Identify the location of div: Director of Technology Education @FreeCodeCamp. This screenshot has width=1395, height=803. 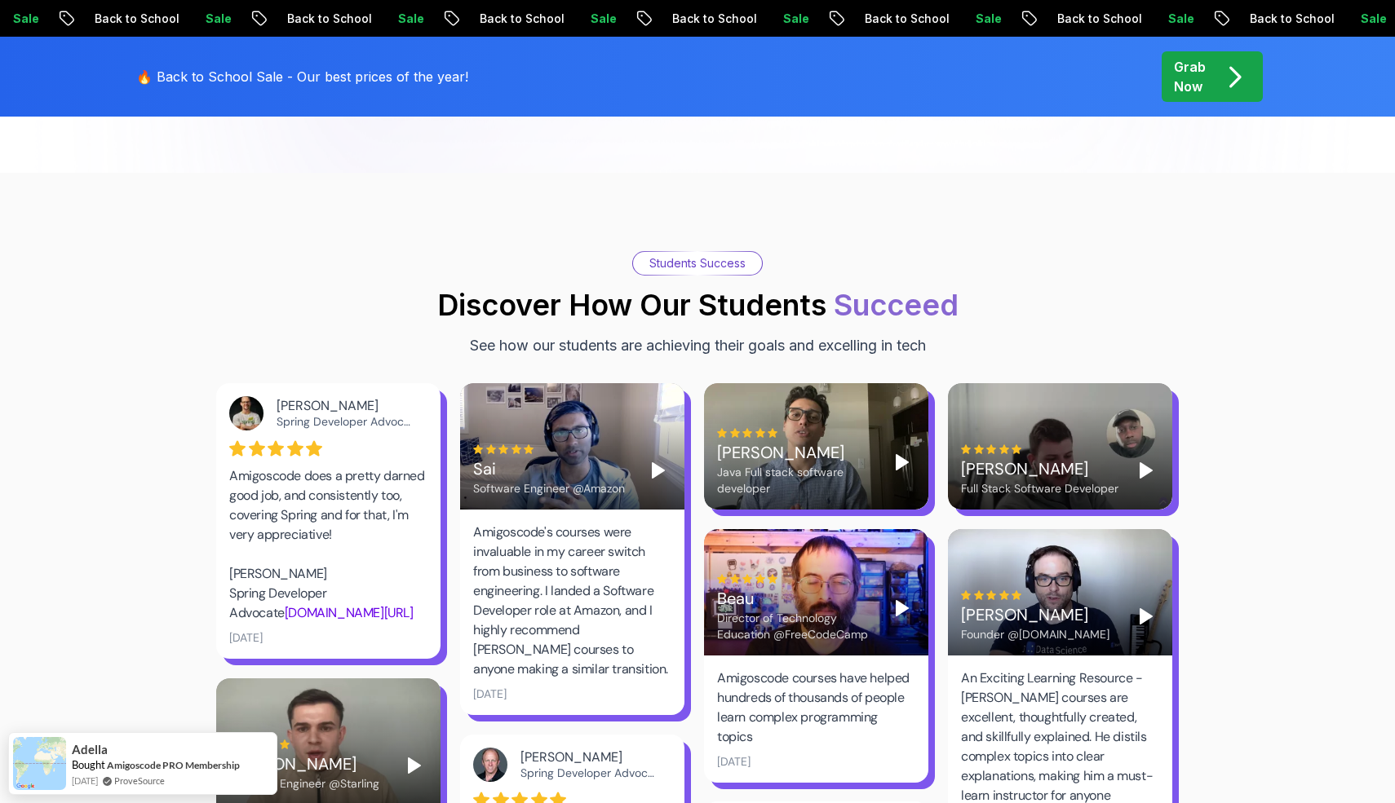
(796, 626).